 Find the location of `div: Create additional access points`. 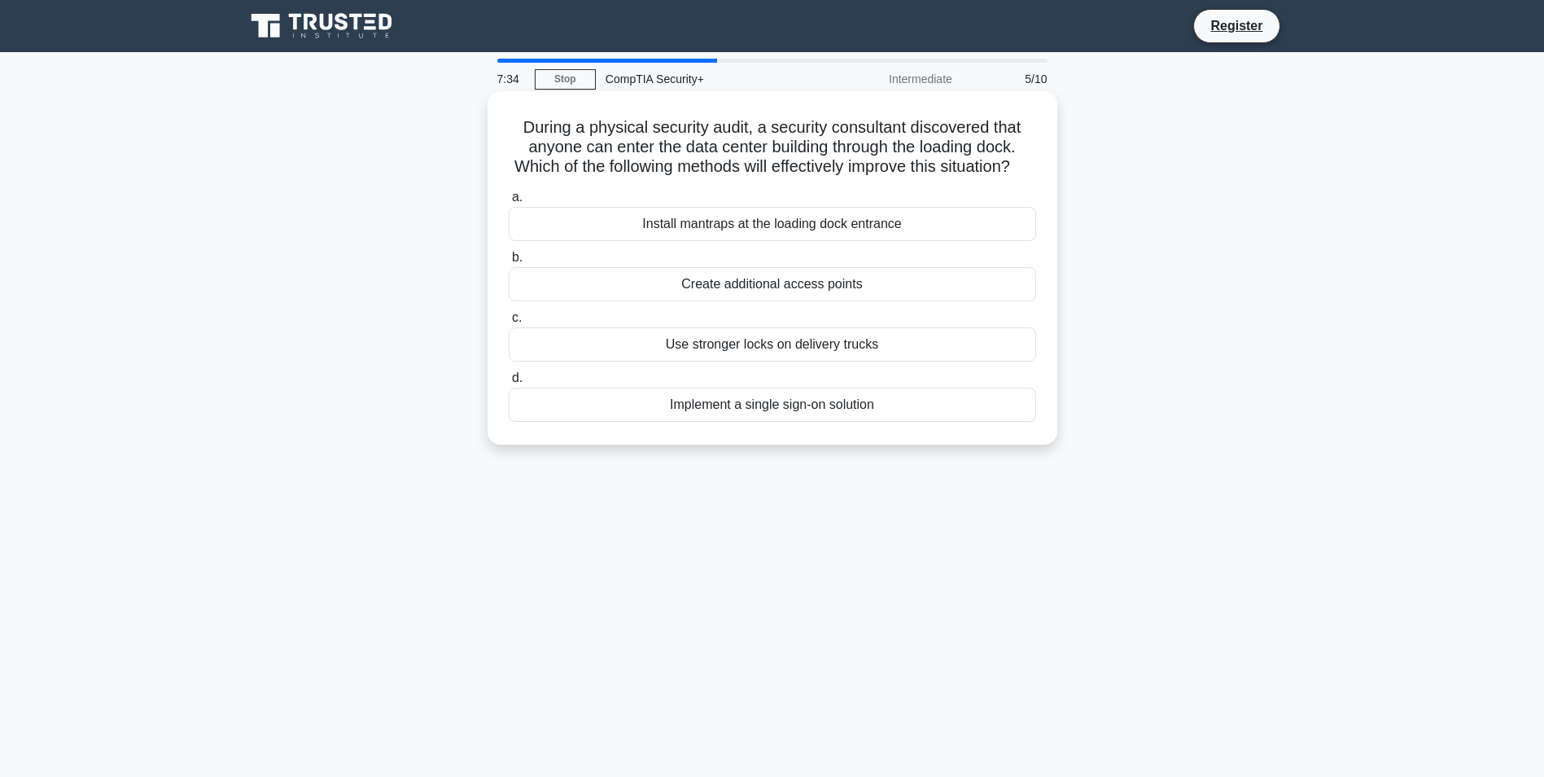

div: Create additional access points is located at coordinates (773, 284).